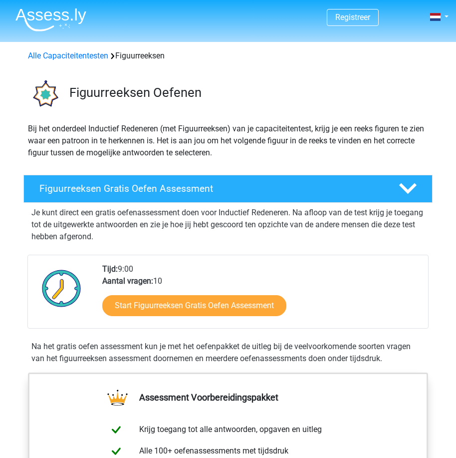 The image size is (456, 458). I want to click on div: Figuurreeksen, so click(228, 56).